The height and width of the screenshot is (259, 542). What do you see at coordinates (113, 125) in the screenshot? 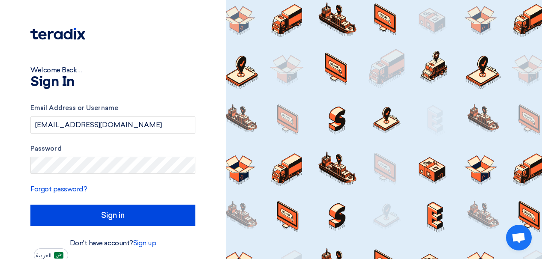
I see `input: Enter your business email or username` at bounding box center [113, 125].